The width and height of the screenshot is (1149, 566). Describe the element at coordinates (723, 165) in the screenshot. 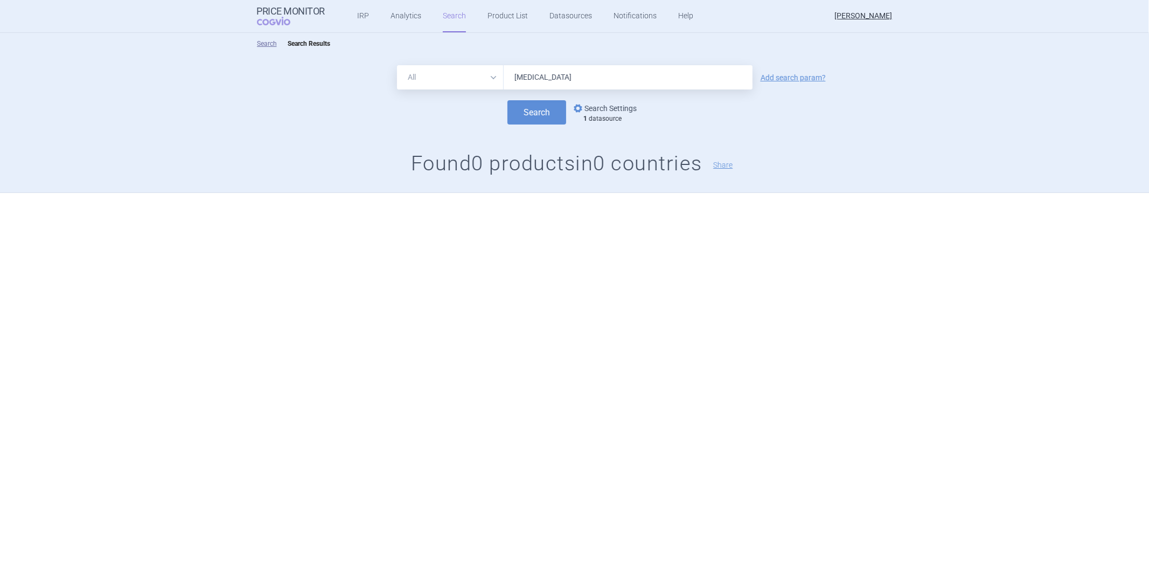

I see `button: Share` at that location.